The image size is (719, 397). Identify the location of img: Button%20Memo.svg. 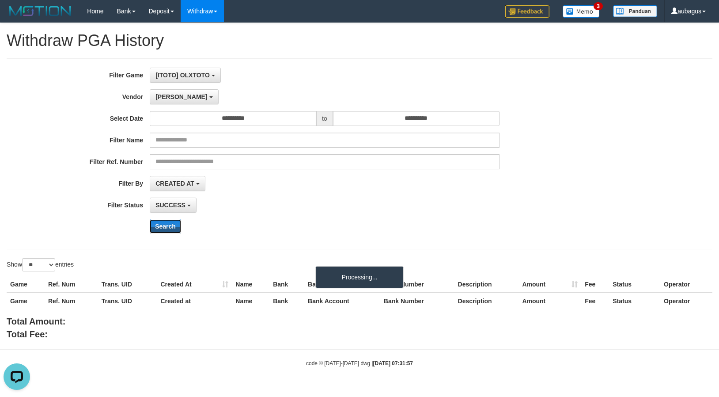
(581, 11).